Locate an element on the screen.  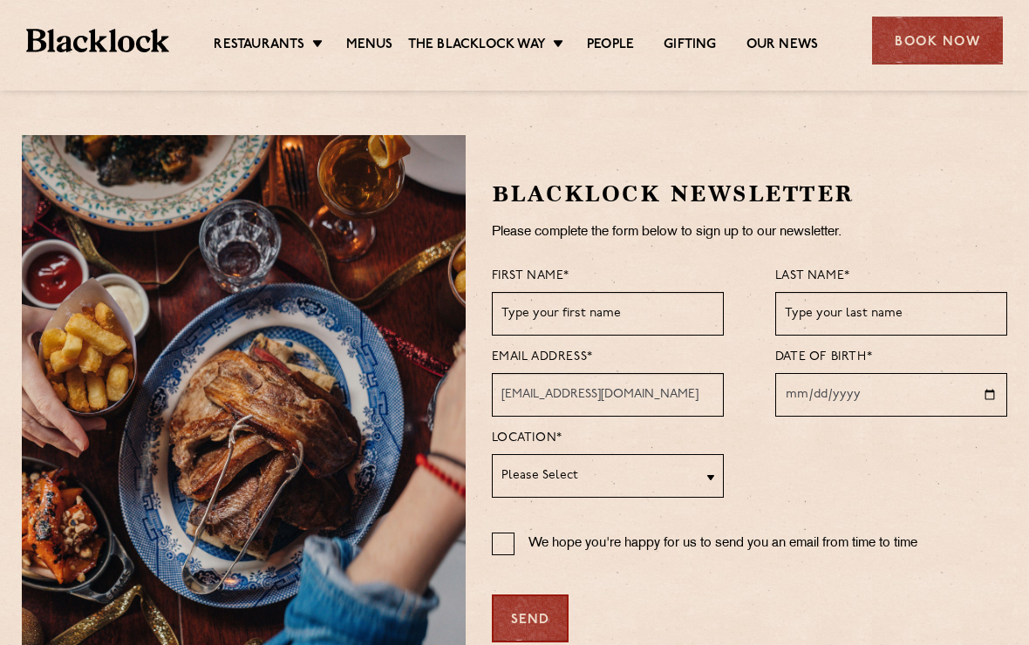
div: Send is located at coordinates (530, 618).